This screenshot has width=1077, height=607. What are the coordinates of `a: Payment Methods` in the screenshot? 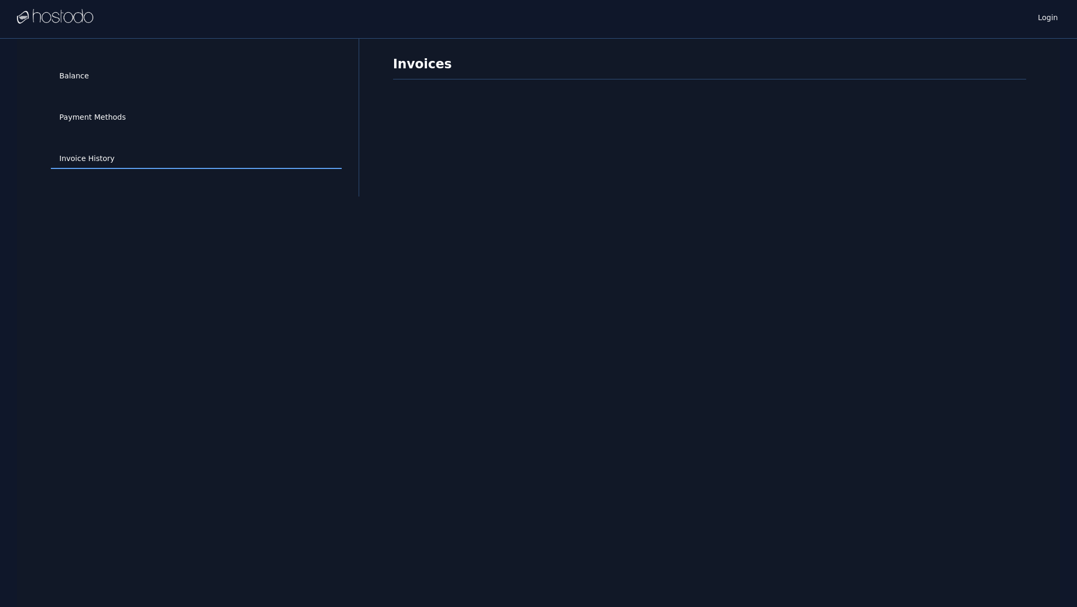 It's located at (196, 118).